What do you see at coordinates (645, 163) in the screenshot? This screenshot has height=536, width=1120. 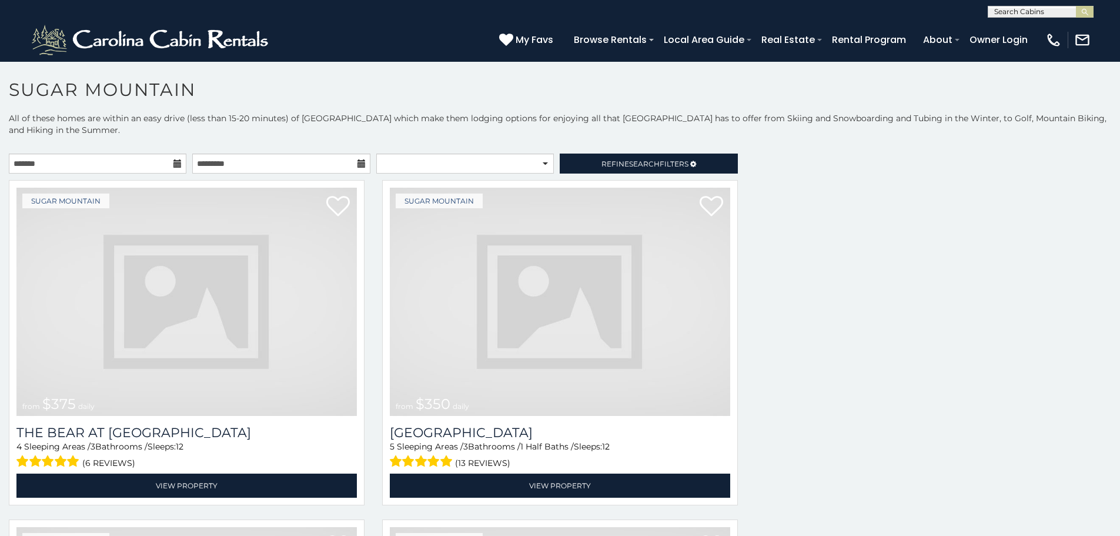 I see `span: Refine Filters` at bounding box center [645, 163].